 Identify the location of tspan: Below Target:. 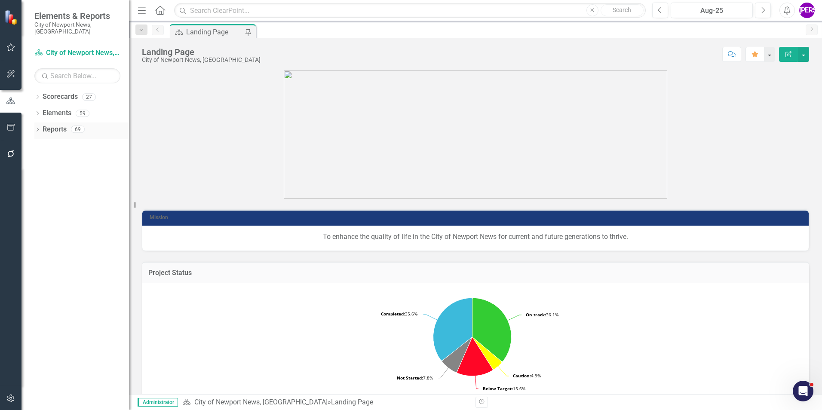
(498, 389).